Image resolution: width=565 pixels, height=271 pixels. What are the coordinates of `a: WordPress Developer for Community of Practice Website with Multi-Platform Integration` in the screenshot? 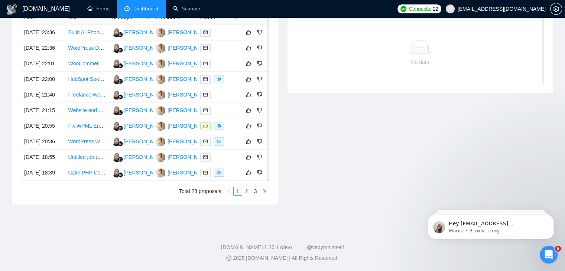 It's located at (169, 48).